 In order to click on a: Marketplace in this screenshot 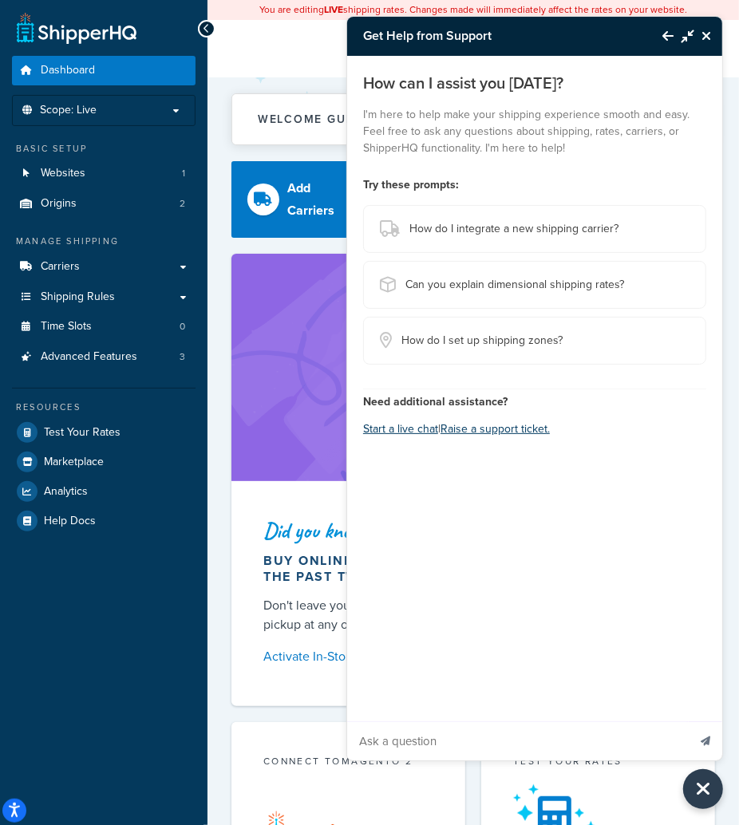, I will do `click(104, 462)`.